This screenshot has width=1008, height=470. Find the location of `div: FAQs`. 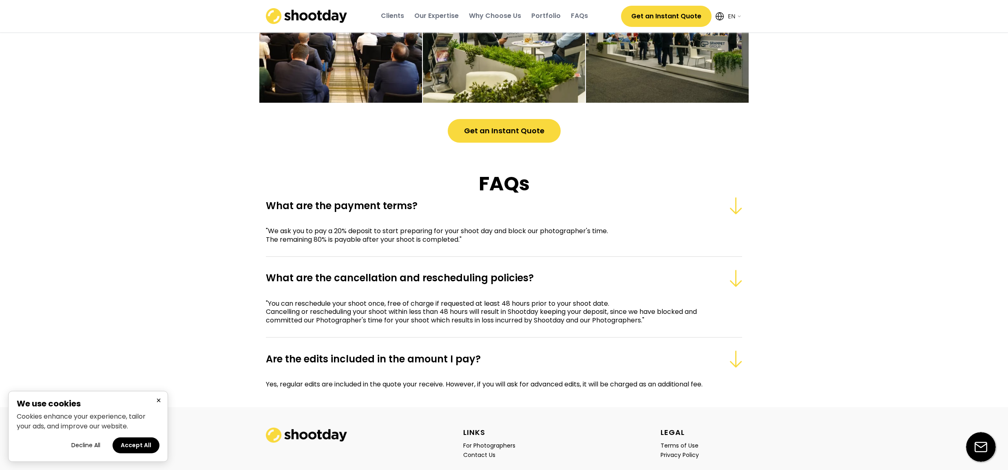

div: FAQs is located at coordinates (580, 16).